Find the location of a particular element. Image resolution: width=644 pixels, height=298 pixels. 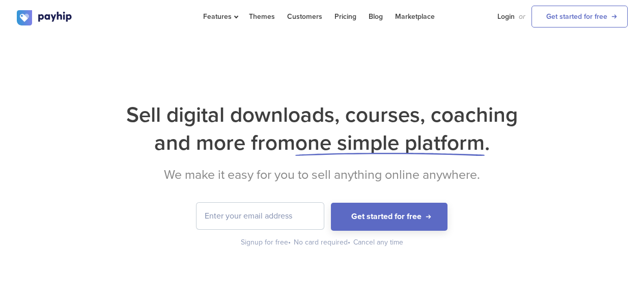

div: Cancel any time is located at coordinates (378, 242).